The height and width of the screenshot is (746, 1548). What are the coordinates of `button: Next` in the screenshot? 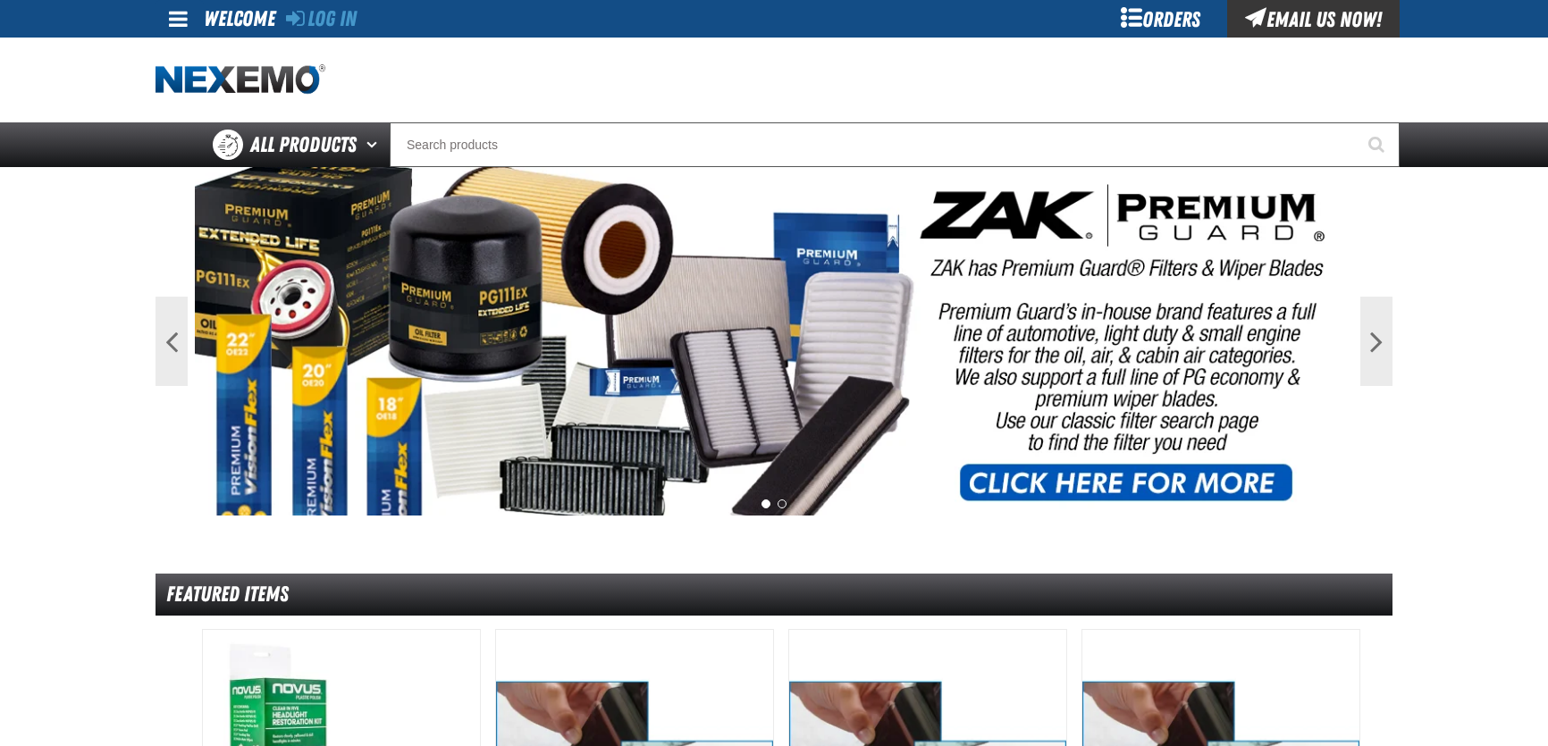 It's located at (1376, 341).